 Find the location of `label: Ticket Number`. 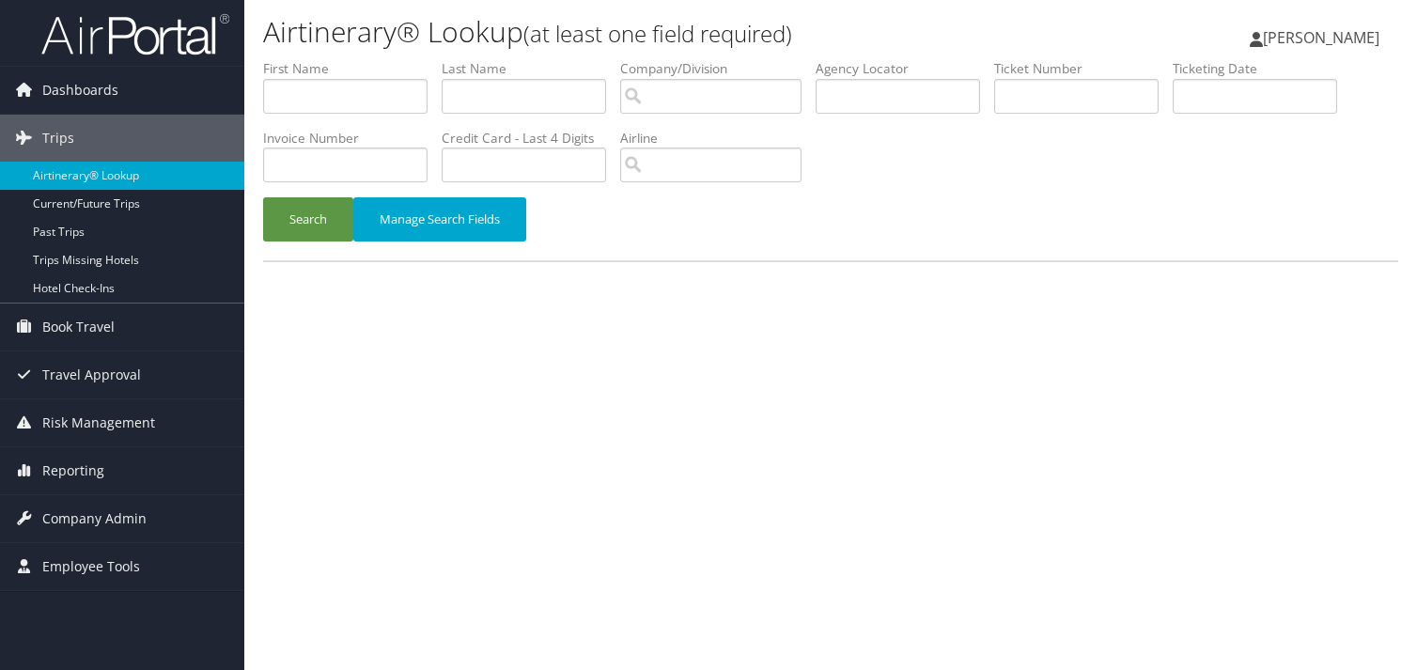

label: Ticket Number is located at coordinates (1084, 69).